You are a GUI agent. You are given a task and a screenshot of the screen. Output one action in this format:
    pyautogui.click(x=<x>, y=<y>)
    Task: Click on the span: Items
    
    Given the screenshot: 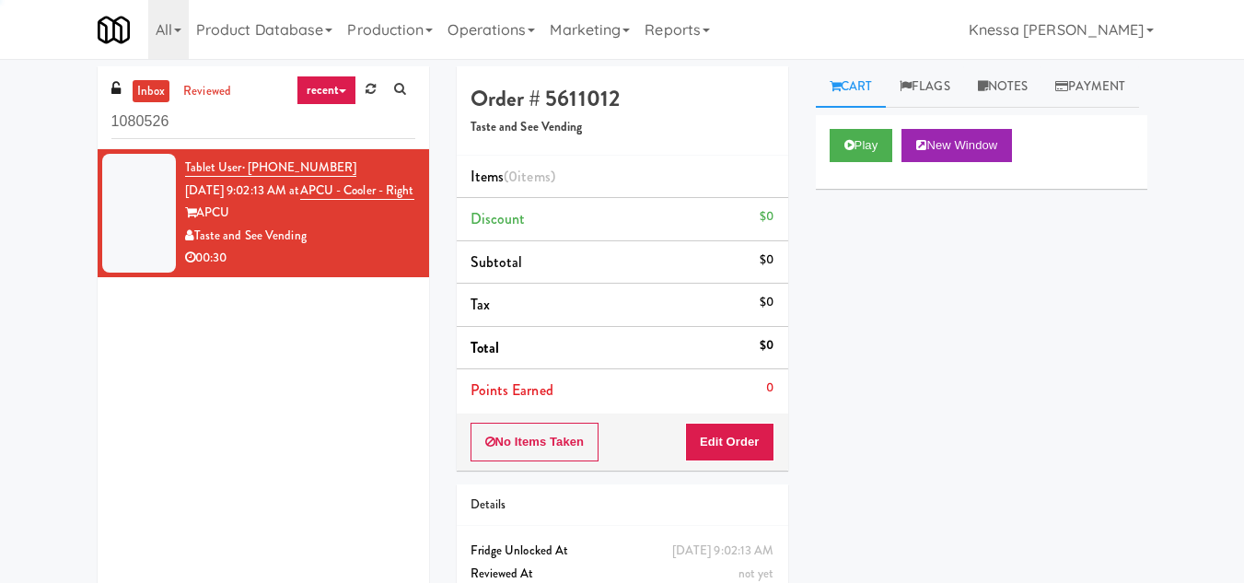 What is the action you would take?
    pyautogui.click(x=513, y=176)
    